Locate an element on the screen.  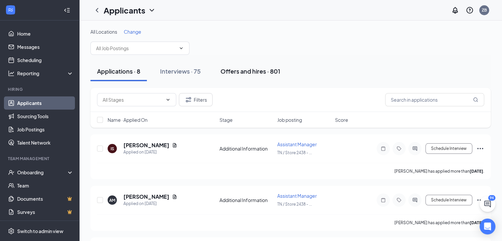
div: Onboarding is located at coordinates (43, 172).